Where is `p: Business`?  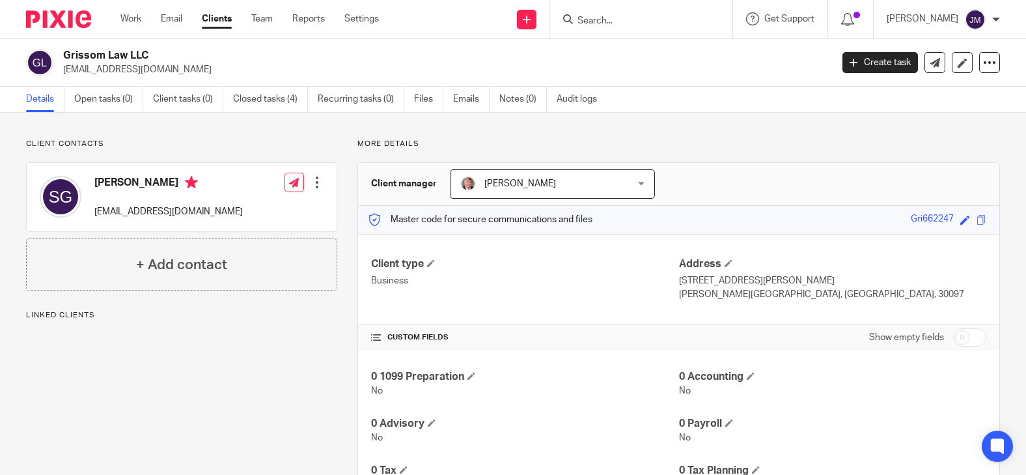
p: Business is located at coordinates (525, 281).